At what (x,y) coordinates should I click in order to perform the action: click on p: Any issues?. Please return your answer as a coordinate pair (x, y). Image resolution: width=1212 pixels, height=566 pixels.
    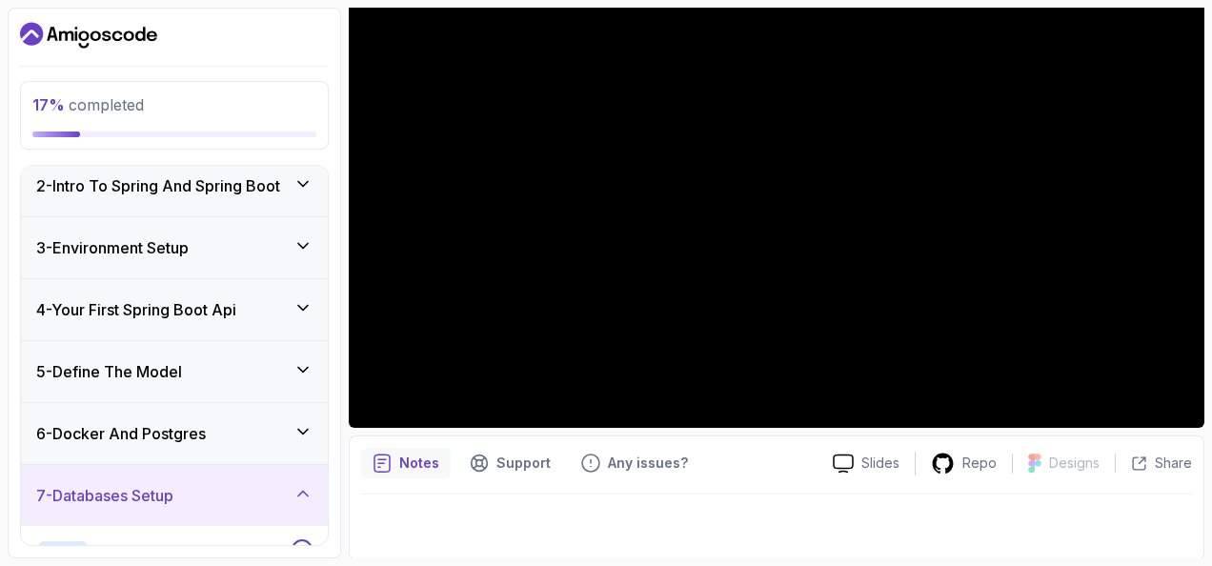
    Looking at the image, I should click on (648, 463).